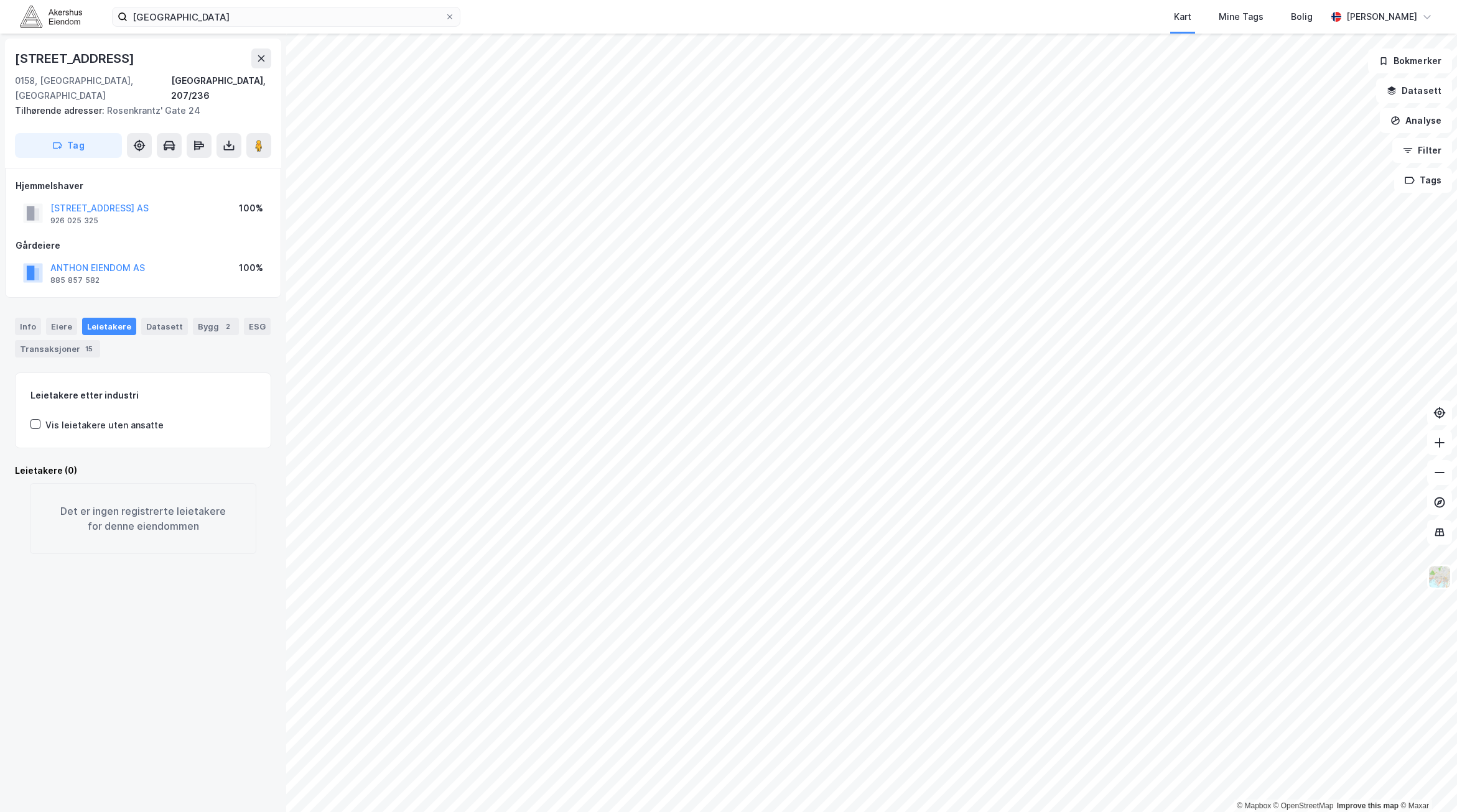 The width and height of the screenshot is (1457, 812). I want to click on div: Bygg, so click(216, 326).